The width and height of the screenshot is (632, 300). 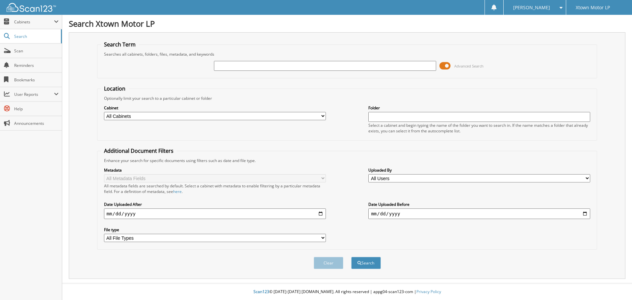 I want to click on div: Searches all cabinets, folders, files, metadata, and keywords, so click(x=347, y=54).